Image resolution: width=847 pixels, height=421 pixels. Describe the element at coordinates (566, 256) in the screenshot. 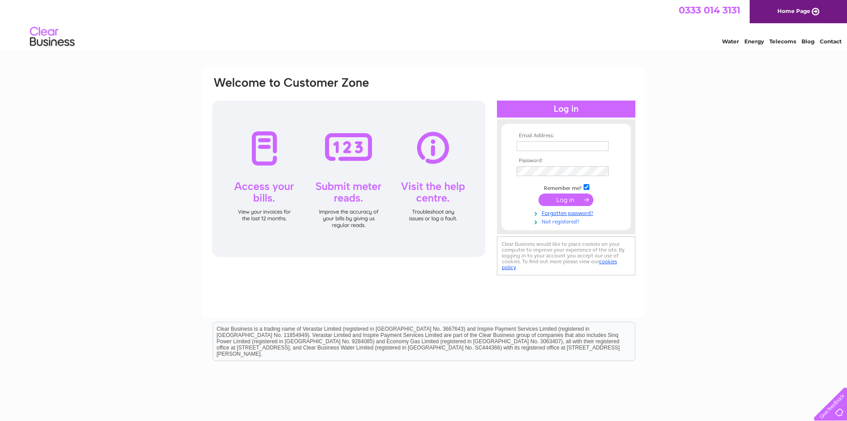

I see `div: Clear Business would like to place cookies on your computer to improve your experience of the sit...` at that location.